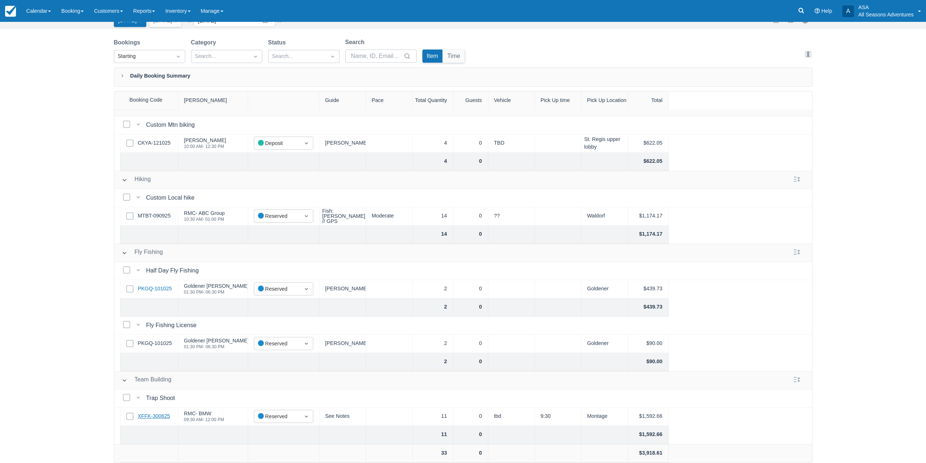 The height and width of the screenshot is (463, 926). I want to click on div: St. Regis upper lobby, so click(605, 143).